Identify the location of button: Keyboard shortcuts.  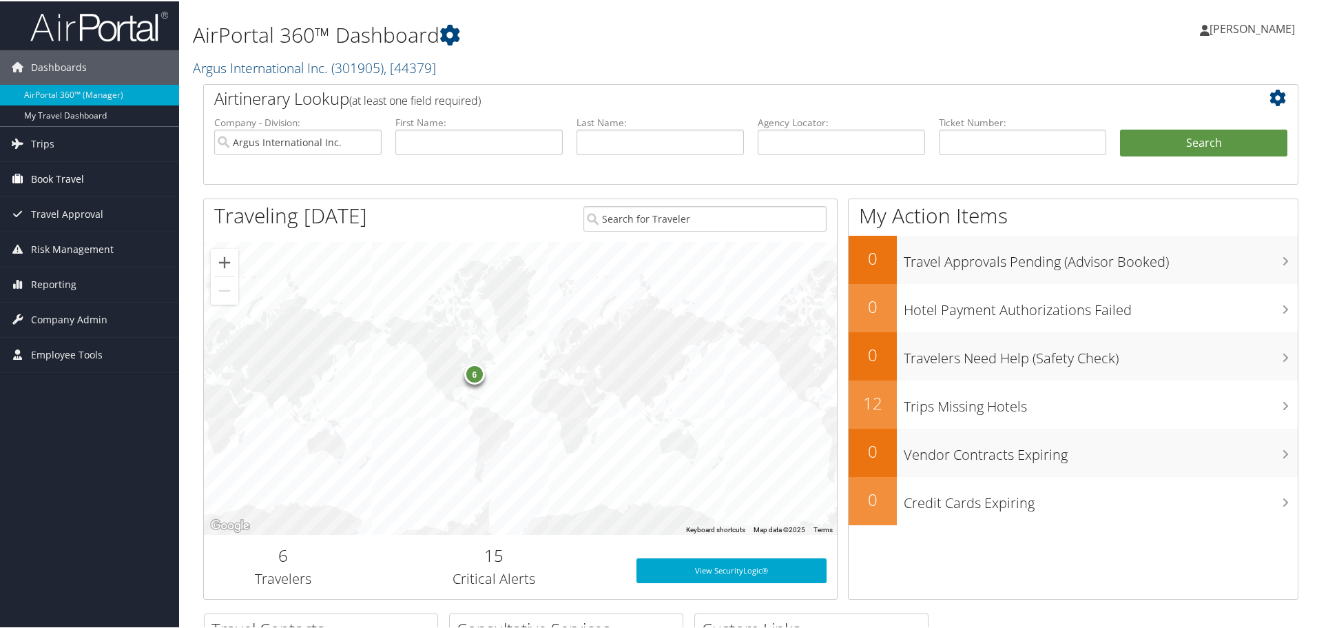
(716, 528).